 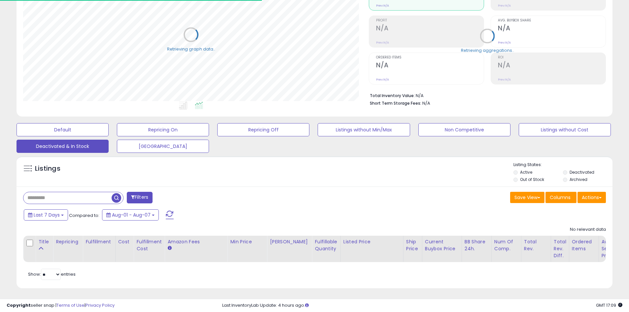 What do you see at coordinates (561, 198) in the screenshot?
I see `button: Columns` at bounding box center [561, 198].